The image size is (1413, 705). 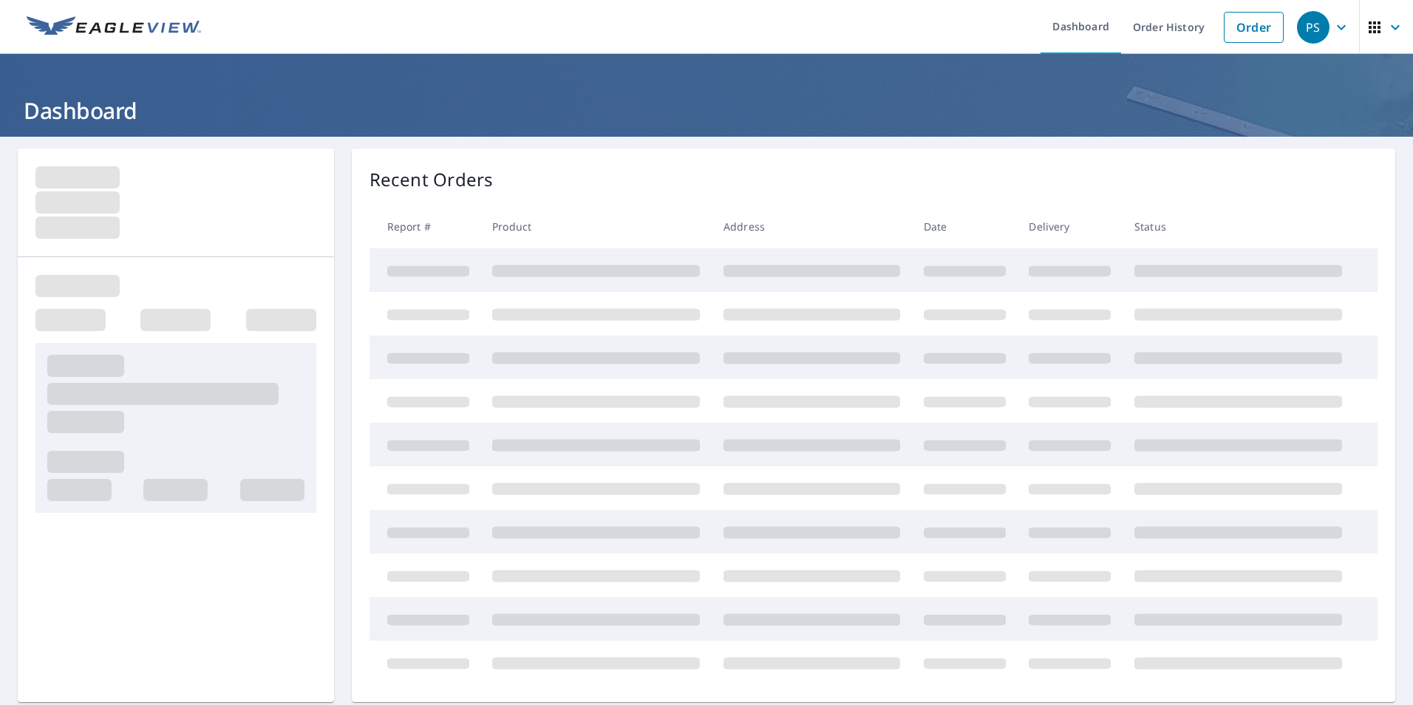 What do you see at coordinates (425, 226) in the screenshot?
I see `th: Report #` at bounding box center [425, 226].